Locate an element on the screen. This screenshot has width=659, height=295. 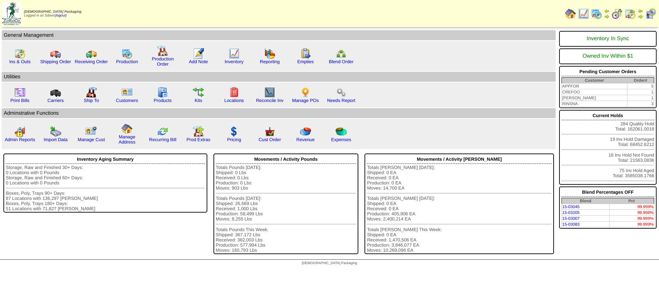
a: 15-03205 is located at coordinates (570, 212).